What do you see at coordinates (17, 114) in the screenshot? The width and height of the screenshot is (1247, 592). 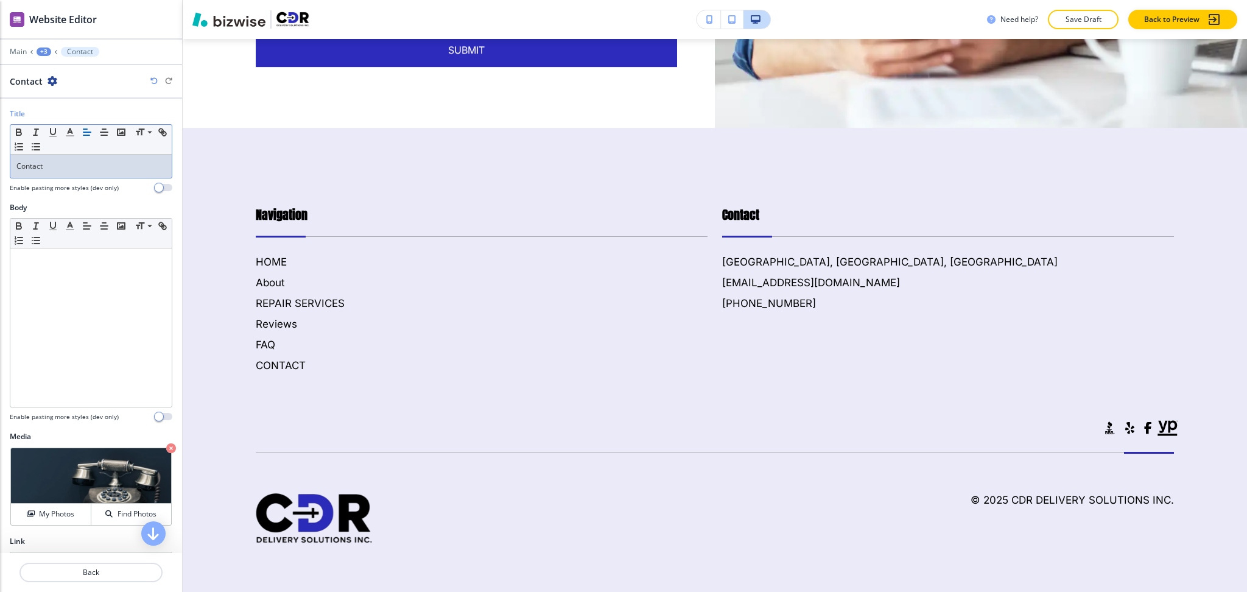 I see `h2: Title` at bounding box center [17, 114].